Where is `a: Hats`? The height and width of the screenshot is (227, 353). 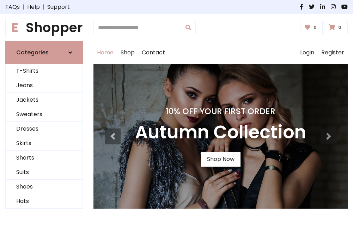 a: Hats is located at coordinates (44, 201).